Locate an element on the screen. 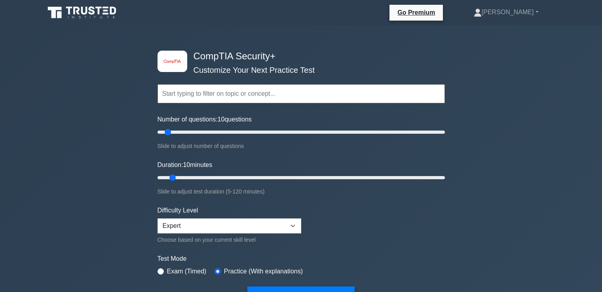 The height and width of the screenshot is (292, 602). label: Difficulty Level is located at coordinates (178, 211).